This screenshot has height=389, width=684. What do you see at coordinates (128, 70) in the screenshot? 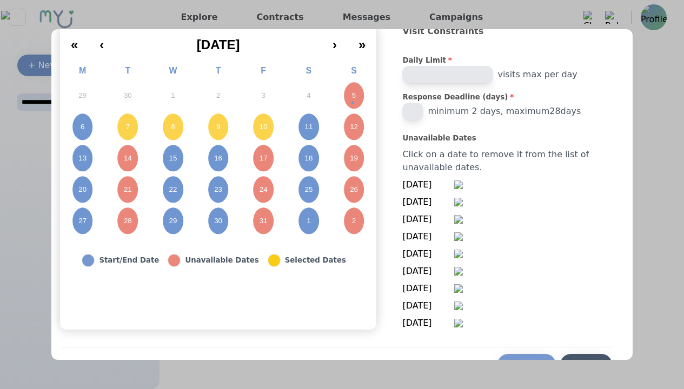
I see `abbr: Tuesday` at bounding box center [128, 70].